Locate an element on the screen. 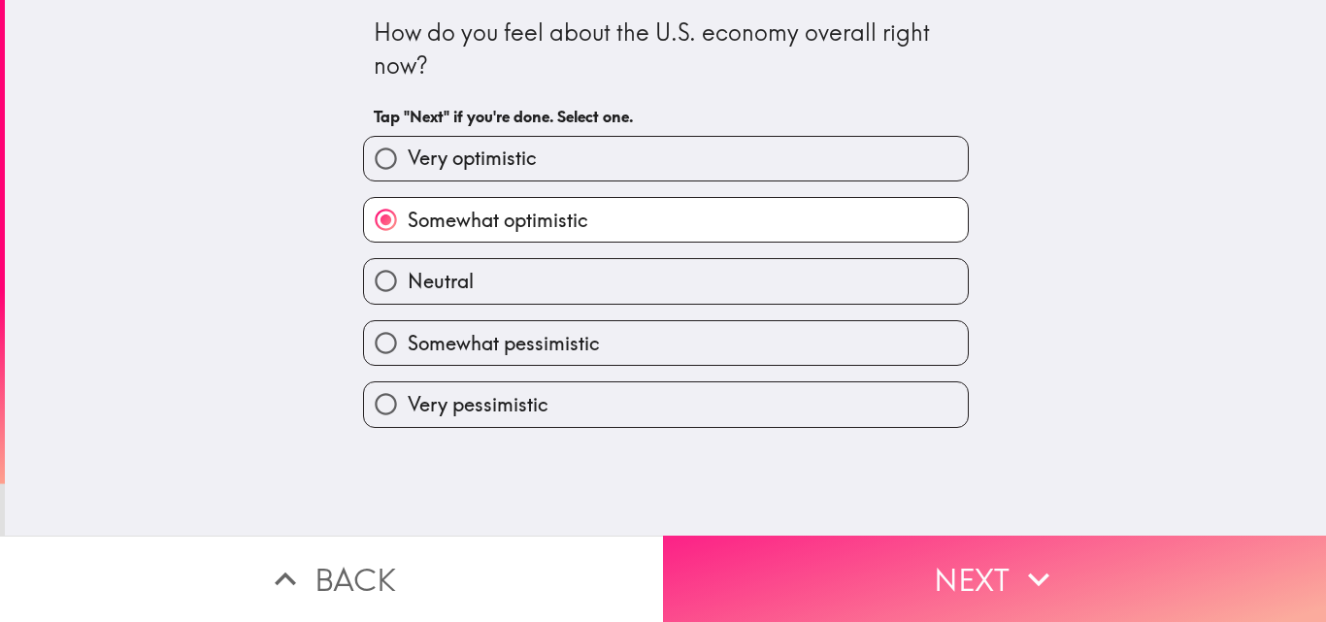 The width and height of the screenshot is (1326, 622). button: Very pessimistic is located at coordinates (666, 404).